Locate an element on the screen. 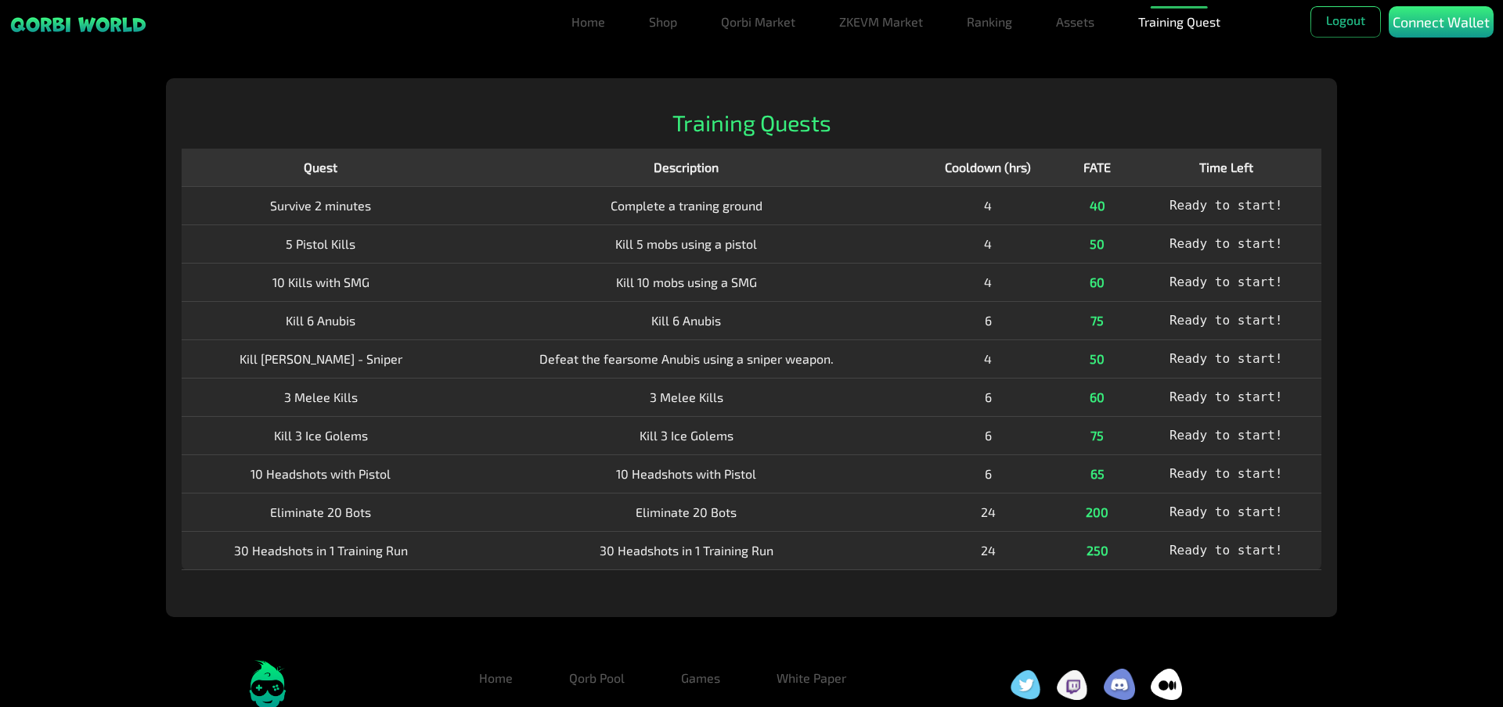 The width and height of the screenshot is (1503, 707). th: FATE is located at coordinates (1096, 167).